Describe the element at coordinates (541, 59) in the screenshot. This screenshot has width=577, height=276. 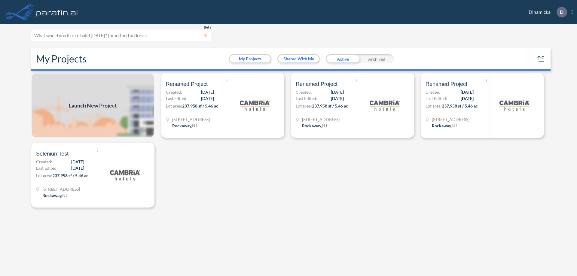
I see `button: sort` at that location.